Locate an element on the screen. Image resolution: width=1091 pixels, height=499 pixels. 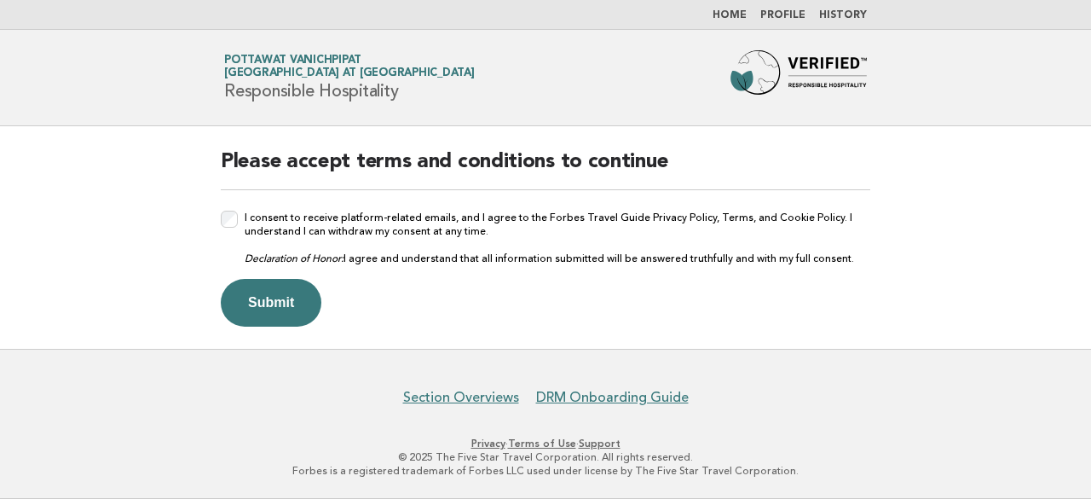
h2: Please accept terms and conditions to continue is located at coordinates (546, 169).